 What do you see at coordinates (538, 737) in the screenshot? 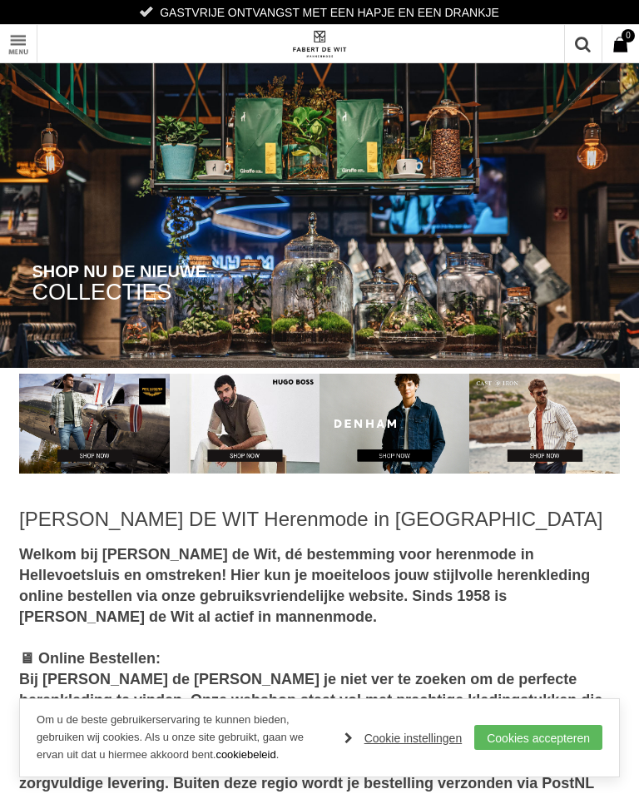
I see `a: Cookies accepteren` at bounding box center [538, 737].